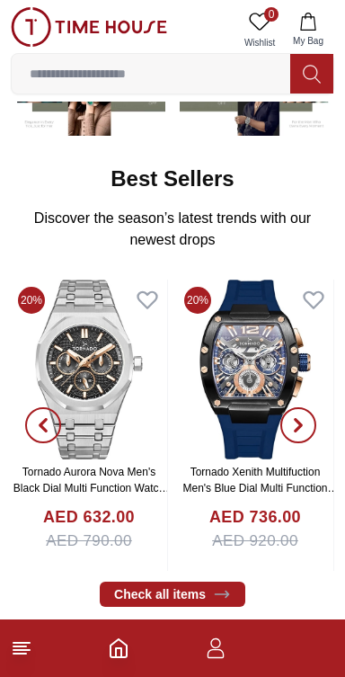 This screenshot has width=345, height=677. What do you see at coordinates (198, 300) in the screenshot?
I see `span: 20%` at bounding box center [198, 300].